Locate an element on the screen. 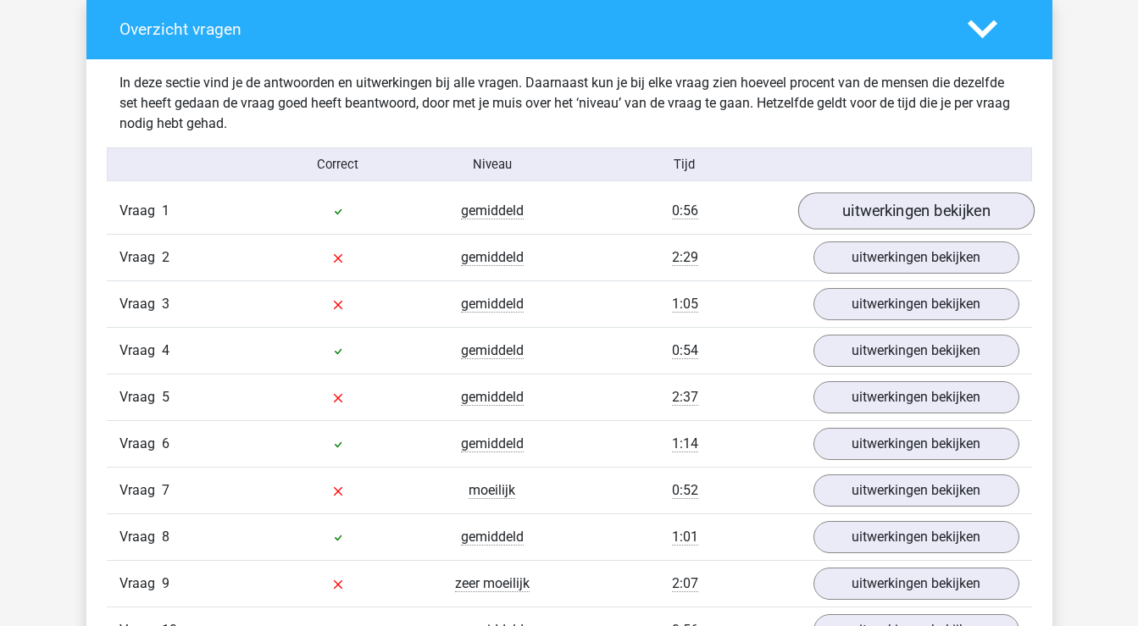 The width and height of the screenshot is (1138, 626). div: Correct is located at coordinates (338, 164).